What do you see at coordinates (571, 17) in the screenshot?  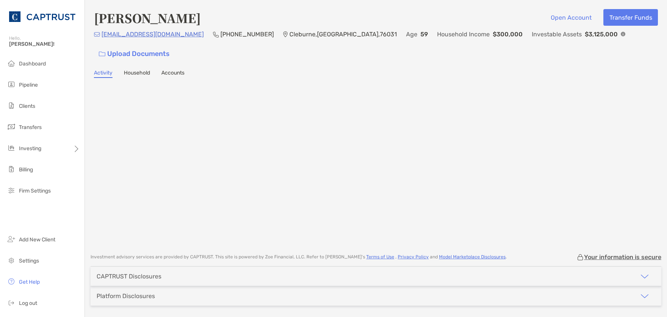 I see `button: Open Account` at bounding box center [571, 17].